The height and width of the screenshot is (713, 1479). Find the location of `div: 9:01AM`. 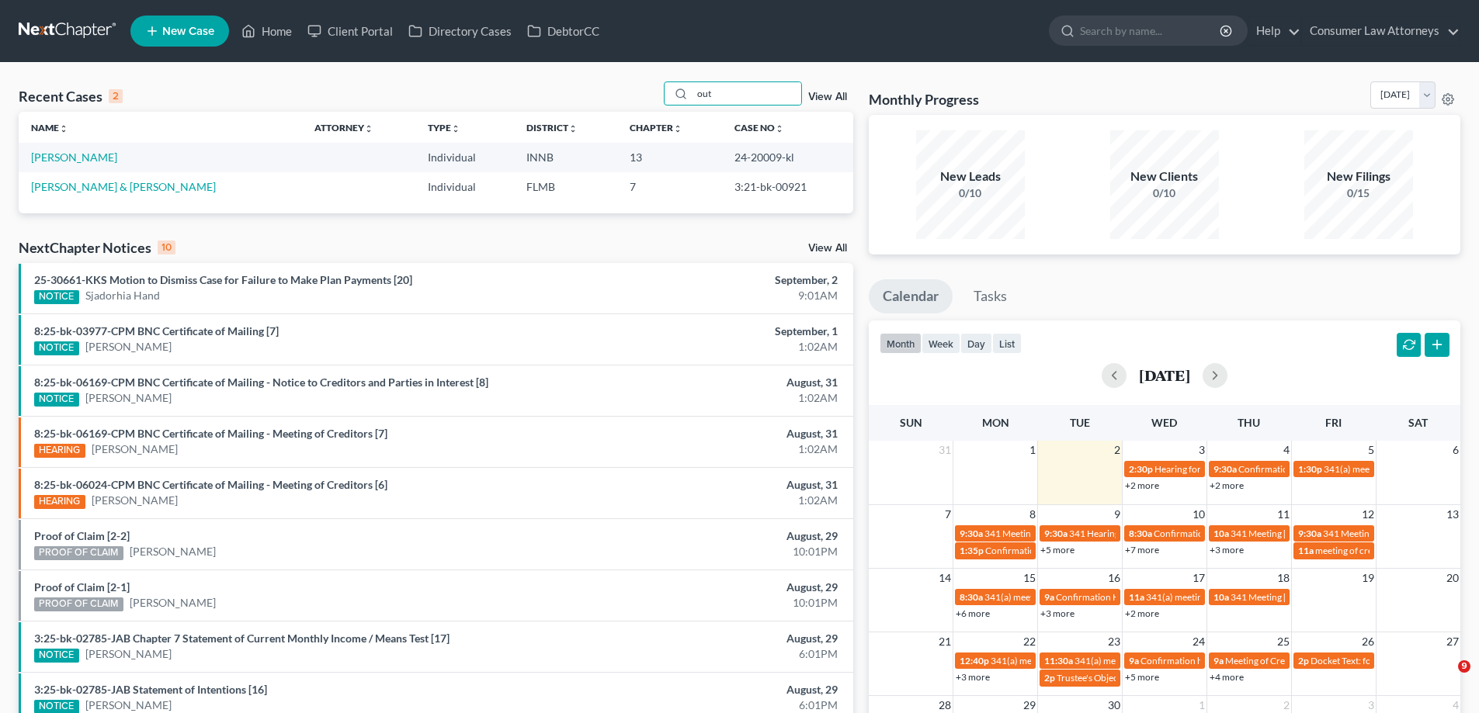

div: 9:01AM is located at coordinates (709, 296).